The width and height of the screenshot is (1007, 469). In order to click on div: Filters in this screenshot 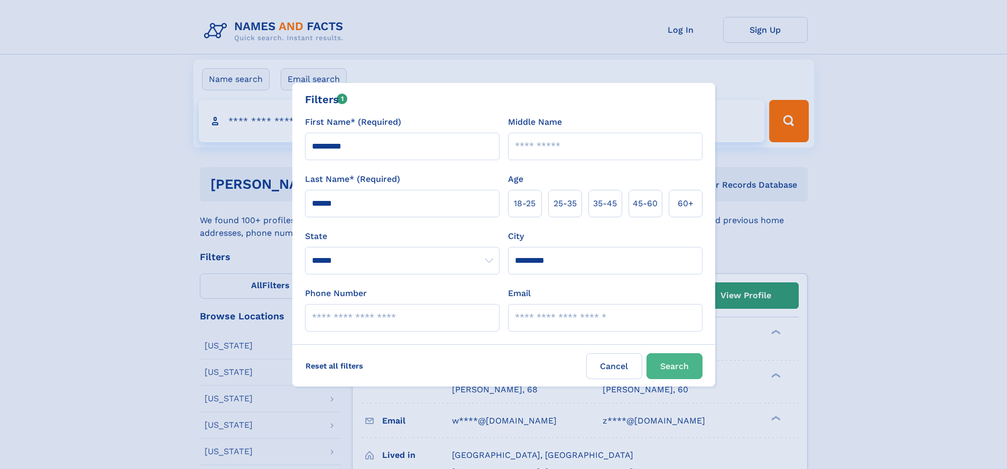, I will do `click(326, 99)`.